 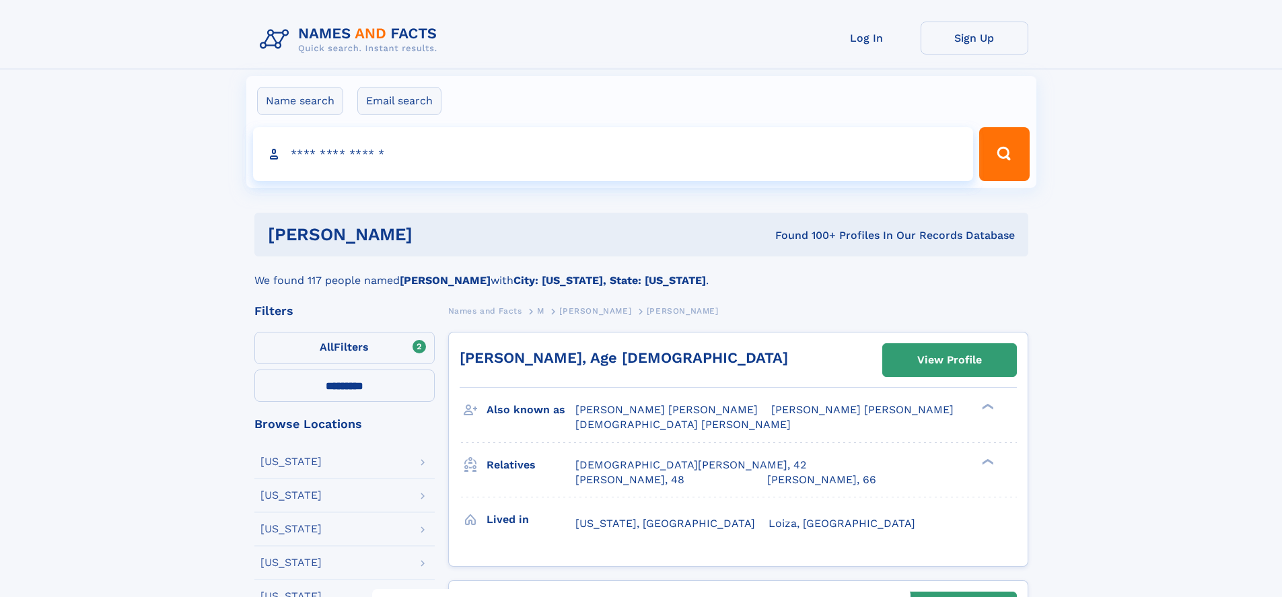 What do you see at coordinates (1004, 154) in the screenshot?
I see `button: Search Button` at bounding box center [1004, 154].